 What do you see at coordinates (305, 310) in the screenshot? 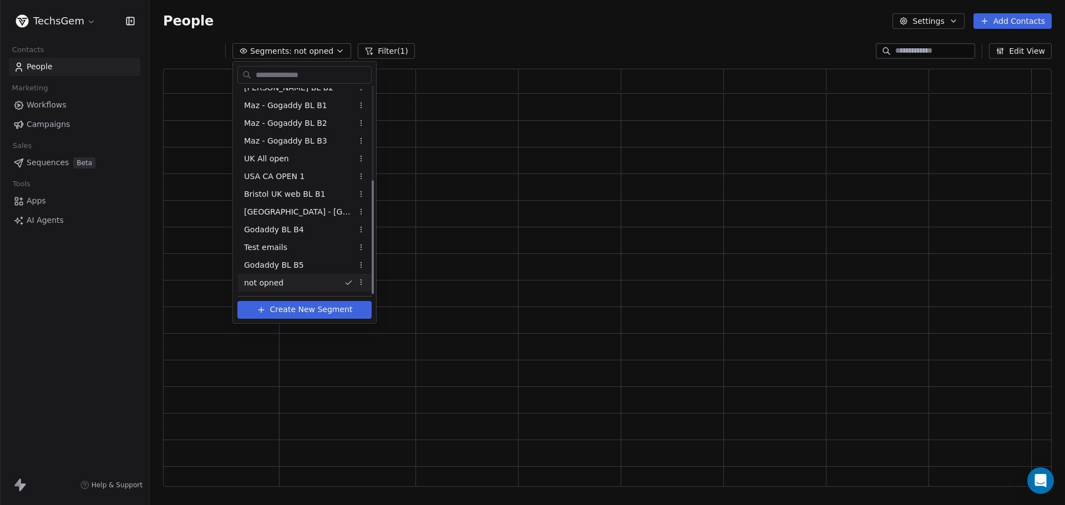
I see `button: Create New Segment` at bounding box center [305, 310].